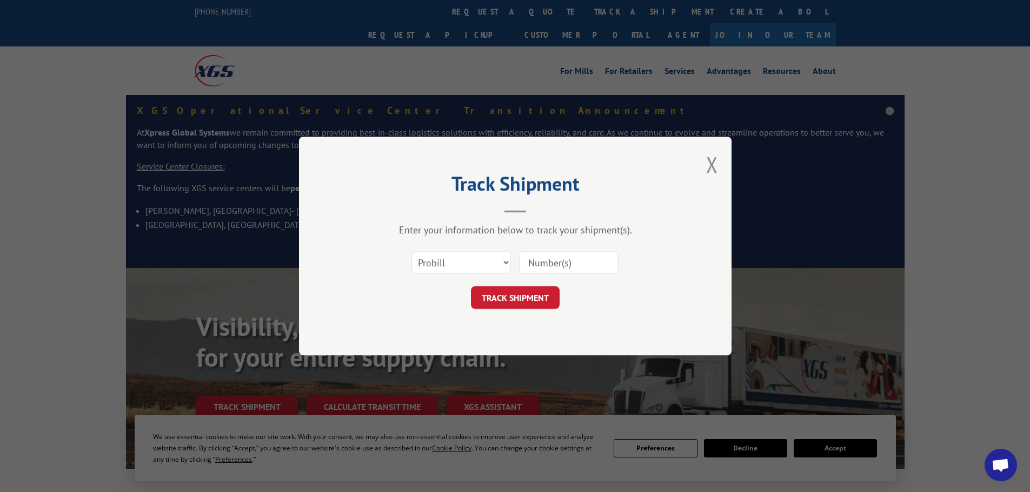  What do you see at coordinates (515, 298) in the screenshot?
I see `button: TRACK SHIPMENT` at bounding box center [515, 298].